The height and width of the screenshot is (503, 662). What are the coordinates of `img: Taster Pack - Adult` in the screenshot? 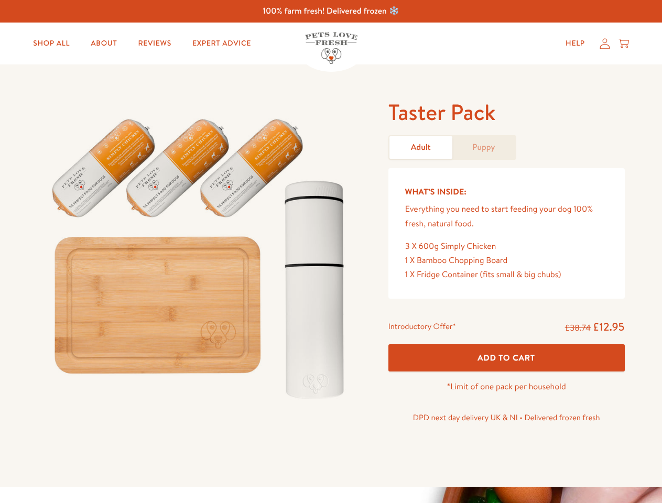 It's located at (200, 254).